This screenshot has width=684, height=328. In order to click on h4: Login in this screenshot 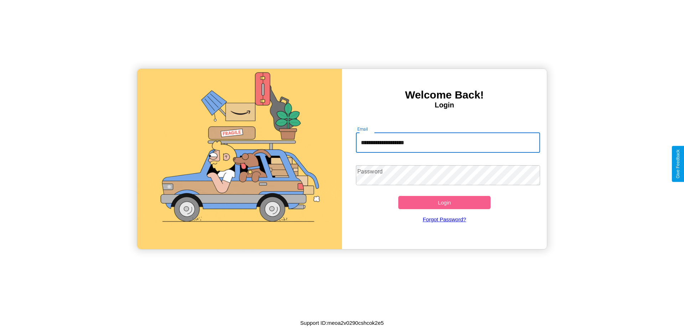, I will do `click(444, 105)`.